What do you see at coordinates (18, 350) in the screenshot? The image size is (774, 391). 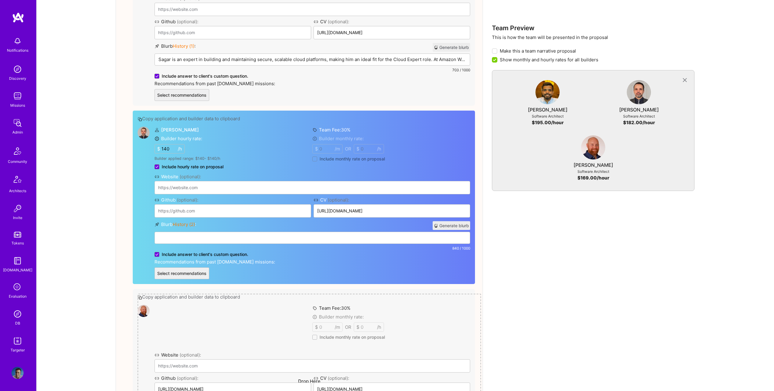 I see `div: Targeter` at bounding box center [18, 350].